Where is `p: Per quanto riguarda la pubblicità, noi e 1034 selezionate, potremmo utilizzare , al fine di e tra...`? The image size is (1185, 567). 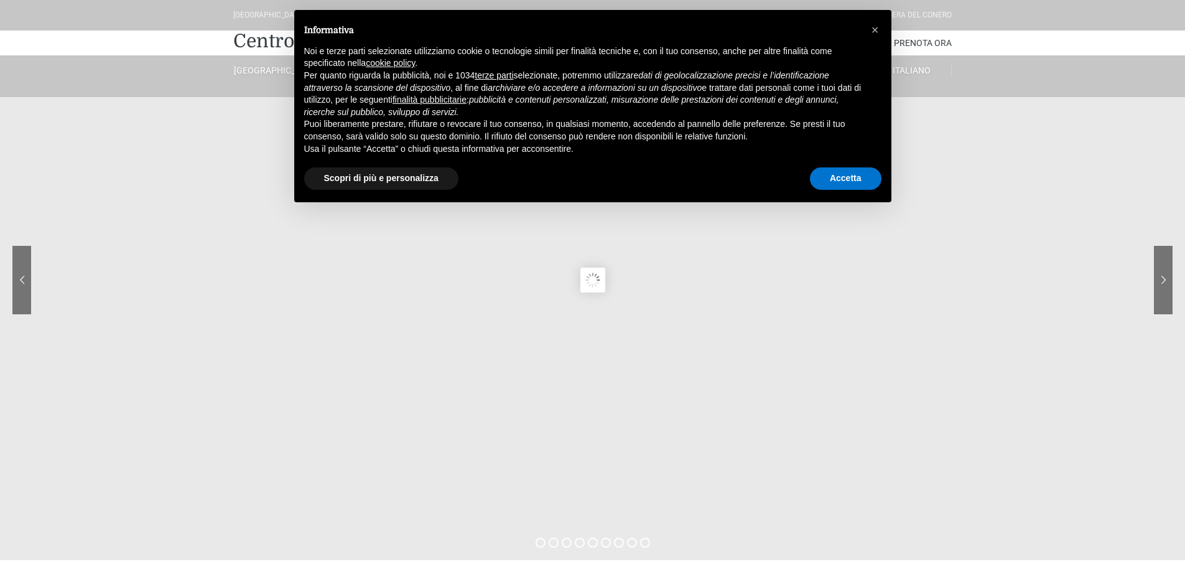
p: Per quanto riguarda la pubblicità, noi e 1034 selezionate, potremmo utilizzare , al fine di e tra... is located at coordinates (583, 94).